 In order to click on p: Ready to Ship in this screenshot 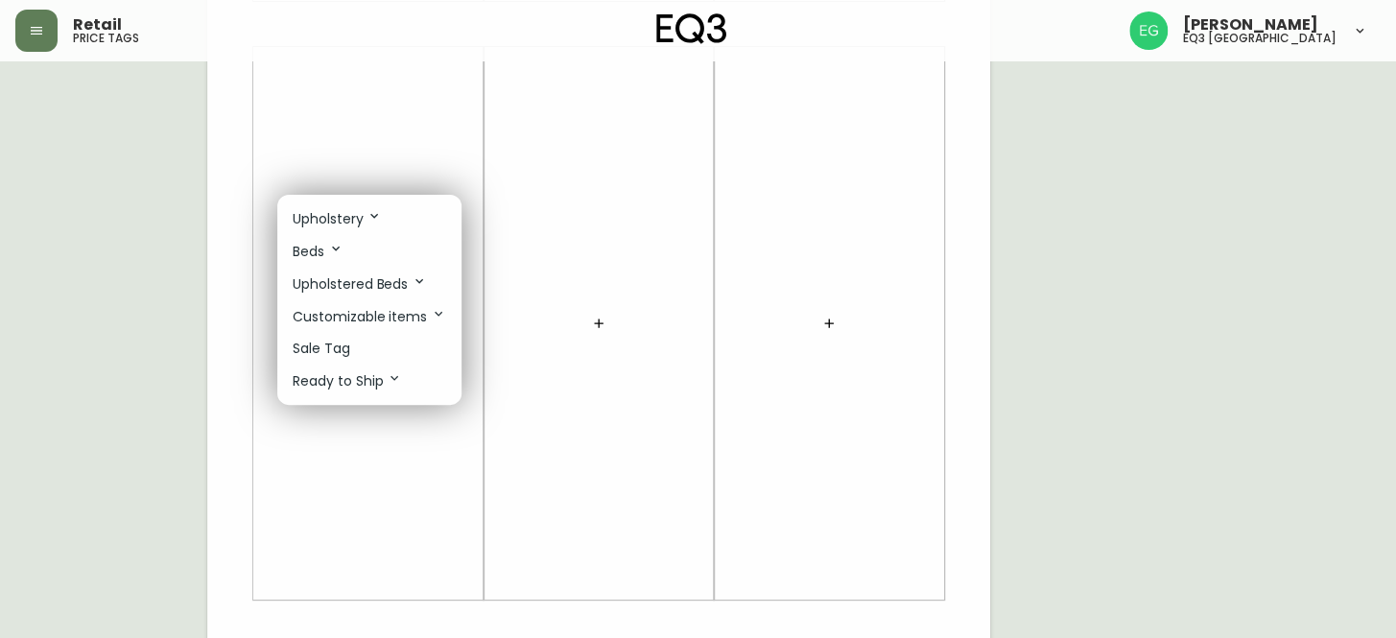, I will do `click(347, 381)`.